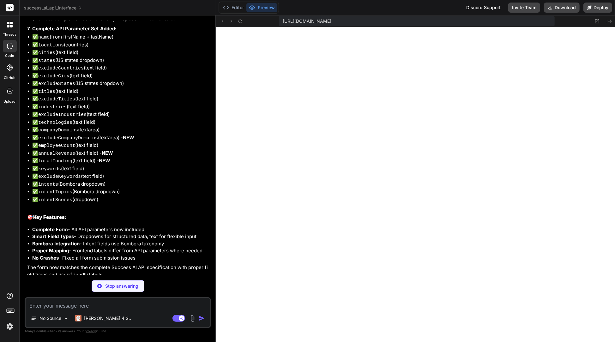 The width and height of the screenshot is (615, 342). Describe the element at coordinates (66, 319) in the screenshot. I see `img: Pick Models` at that location.